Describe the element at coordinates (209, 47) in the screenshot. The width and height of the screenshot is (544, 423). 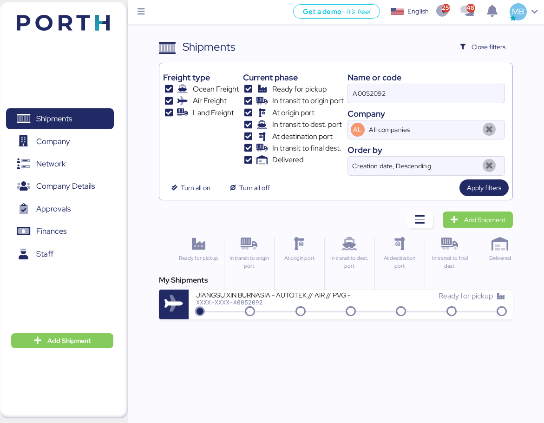
I see `div: Shipments` at that location.